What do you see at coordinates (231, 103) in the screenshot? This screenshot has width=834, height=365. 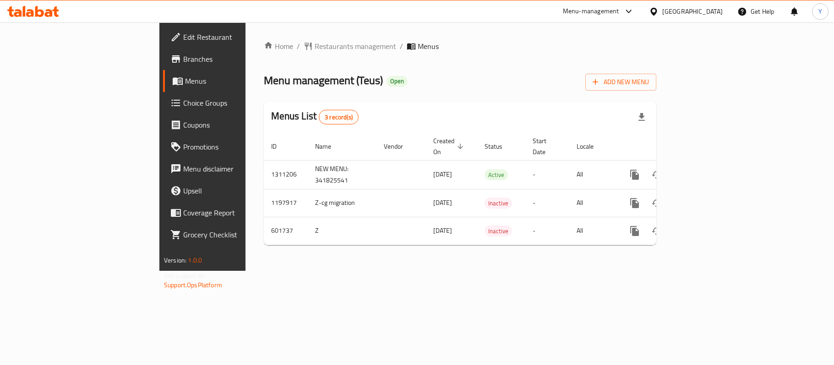 I see `a: Choice Groups` at bounding box center [231, 103].